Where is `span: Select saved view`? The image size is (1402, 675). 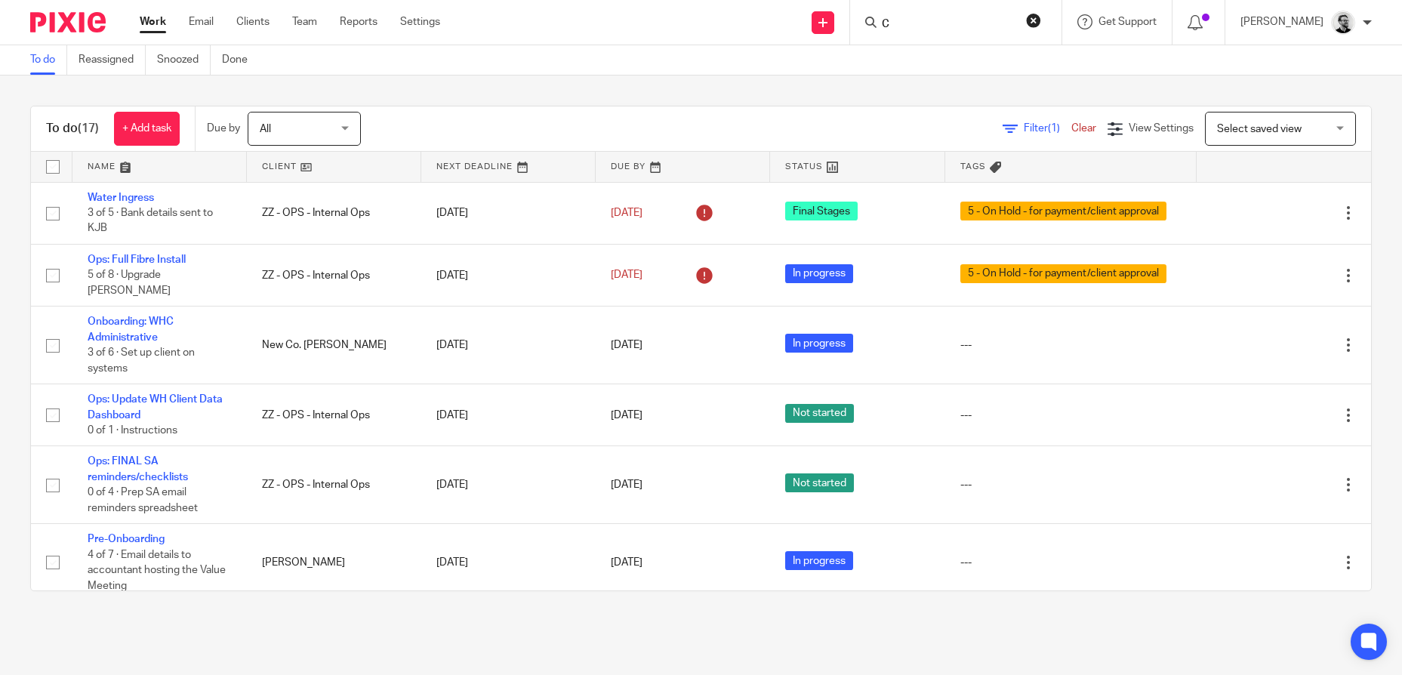 span: Select saved view is located at coordinates (1259, 129).